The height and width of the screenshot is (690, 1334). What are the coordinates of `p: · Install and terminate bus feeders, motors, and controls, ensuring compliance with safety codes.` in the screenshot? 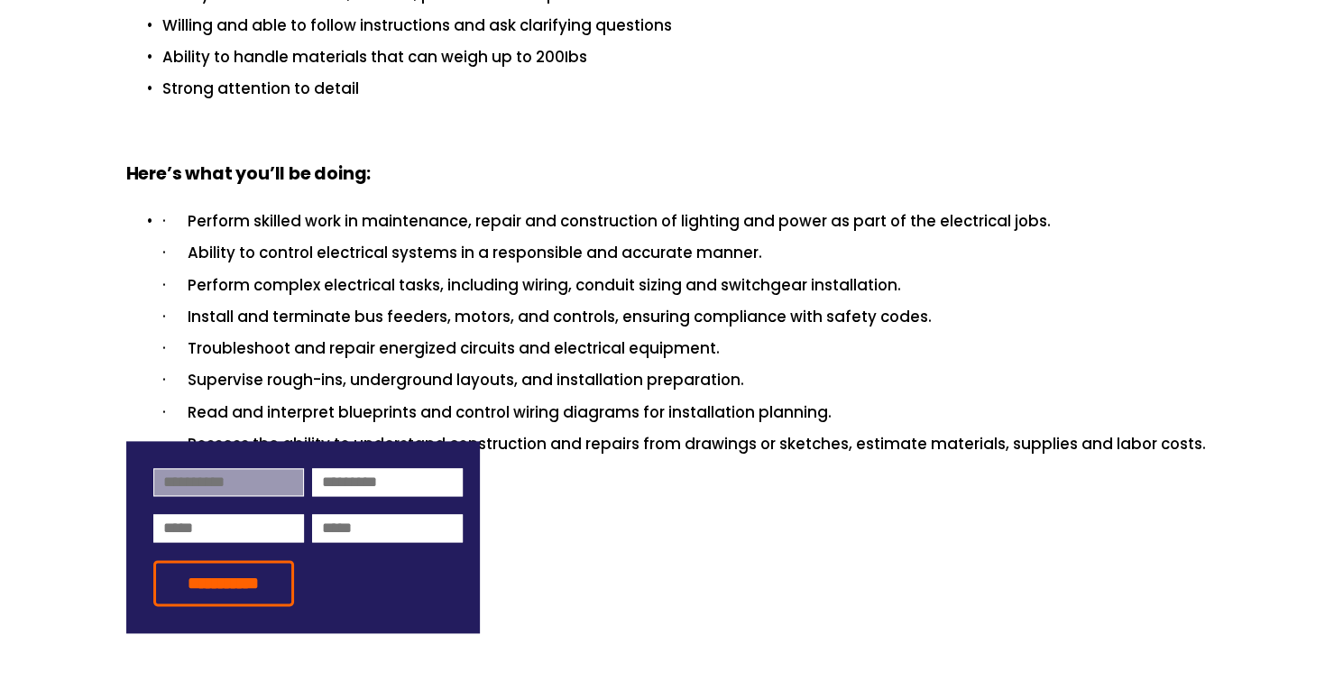 It's located at (685, 317).